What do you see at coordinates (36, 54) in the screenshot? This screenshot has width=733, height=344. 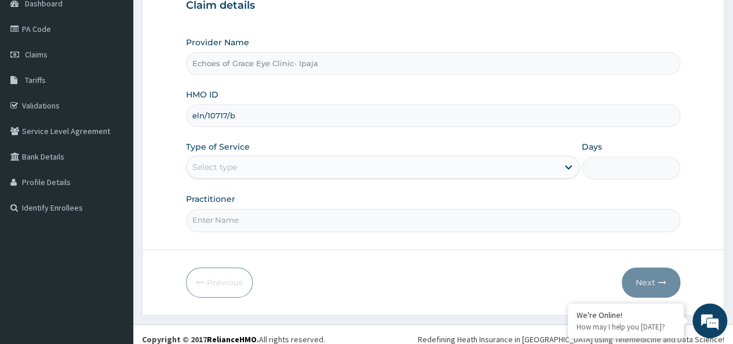 I see `span: Claims` at bounding box center [36, 54].